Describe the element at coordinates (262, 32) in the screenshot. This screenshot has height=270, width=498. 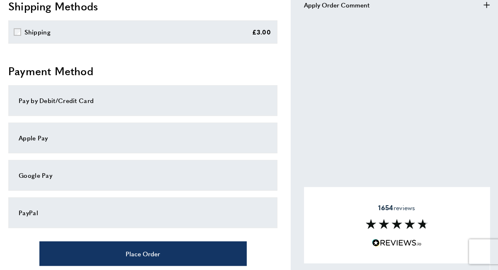
I see `div: £3.00` at that location.